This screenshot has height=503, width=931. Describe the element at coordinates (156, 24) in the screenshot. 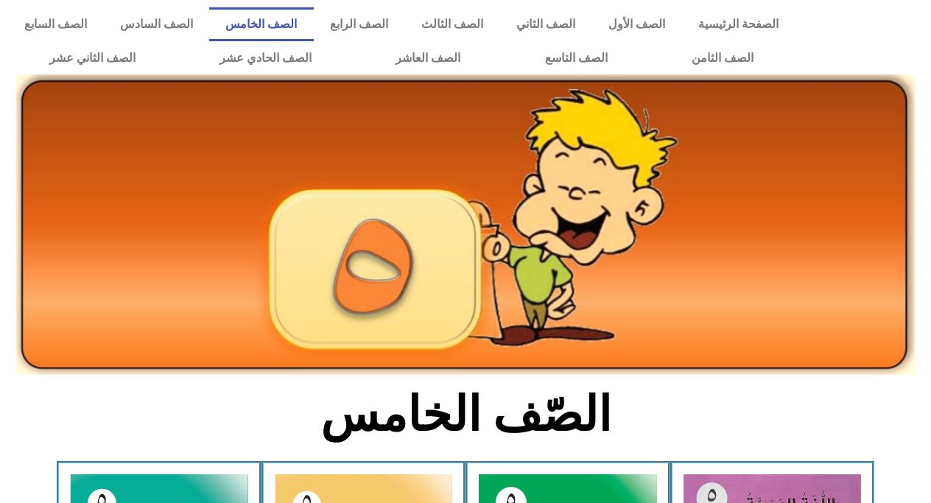

I see `a: الصف السادس` at that location.